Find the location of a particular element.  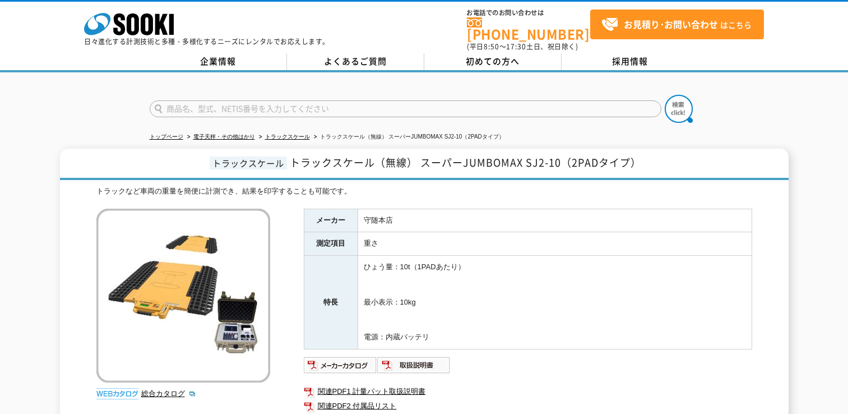

span: 初めての方へ is located at coordinates (493, 61).